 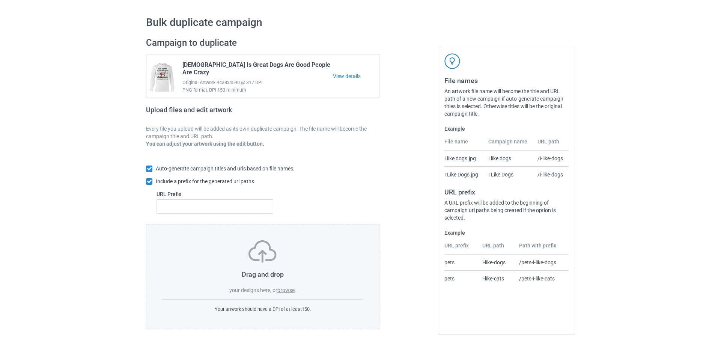 I want to click on span: your designs here, or, so click(x=253, y=290).